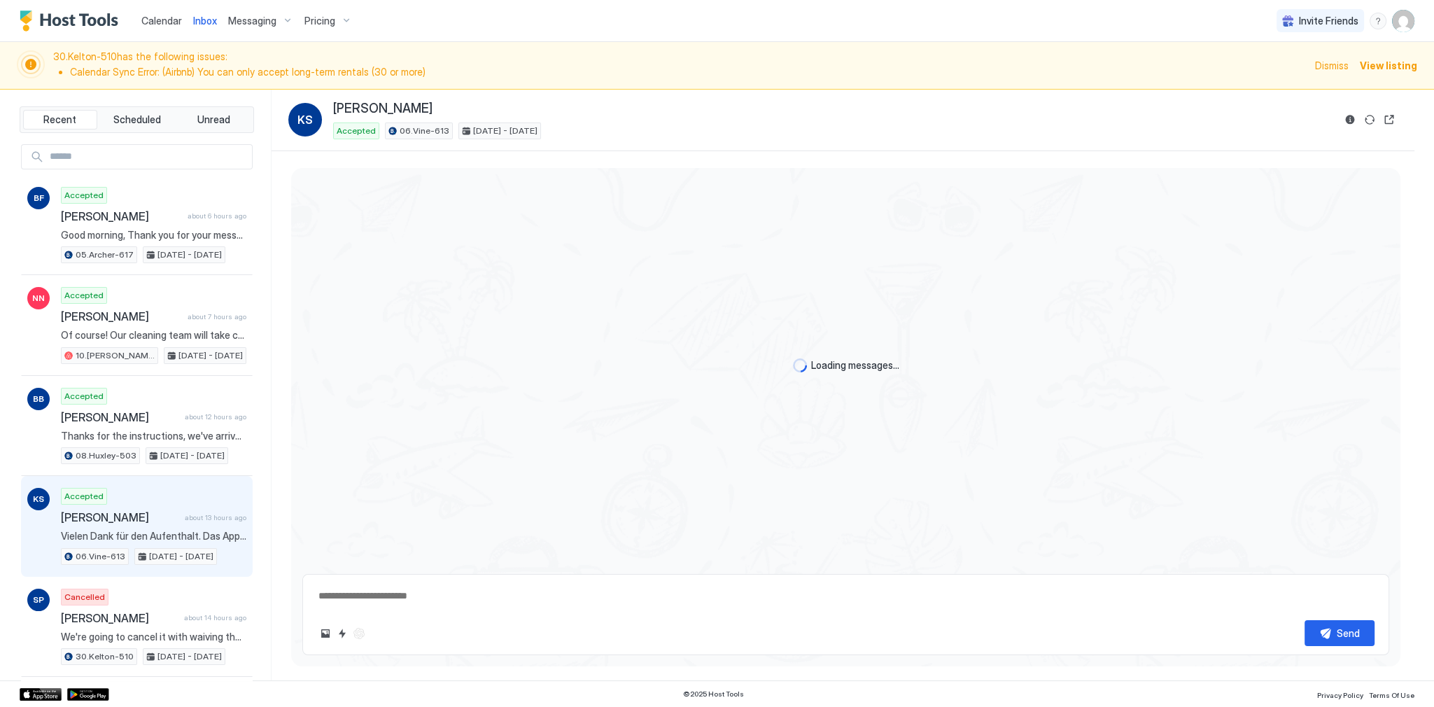 The width and height of the screenshot is (1434, 707). I want to click on button: Reservation information, so click(1350, 120).